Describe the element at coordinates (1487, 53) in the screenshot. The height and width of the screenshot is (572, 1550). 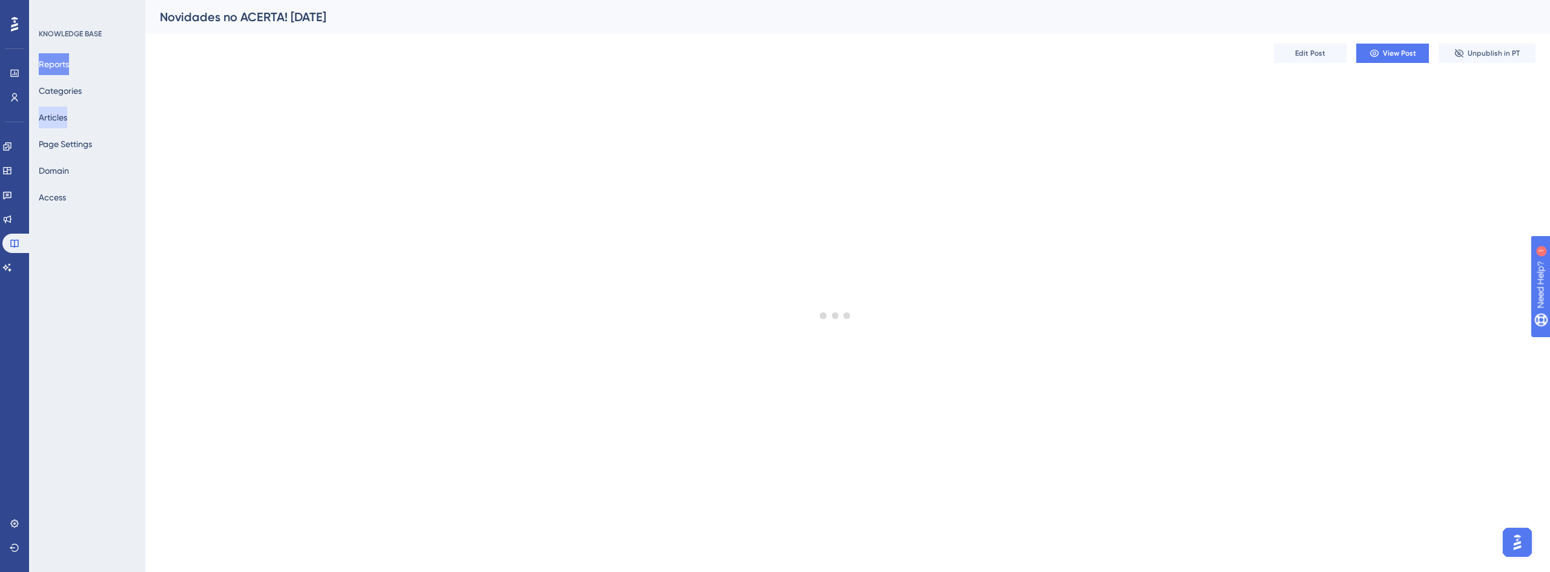
I see `button: Unpublish in PT` at that location.